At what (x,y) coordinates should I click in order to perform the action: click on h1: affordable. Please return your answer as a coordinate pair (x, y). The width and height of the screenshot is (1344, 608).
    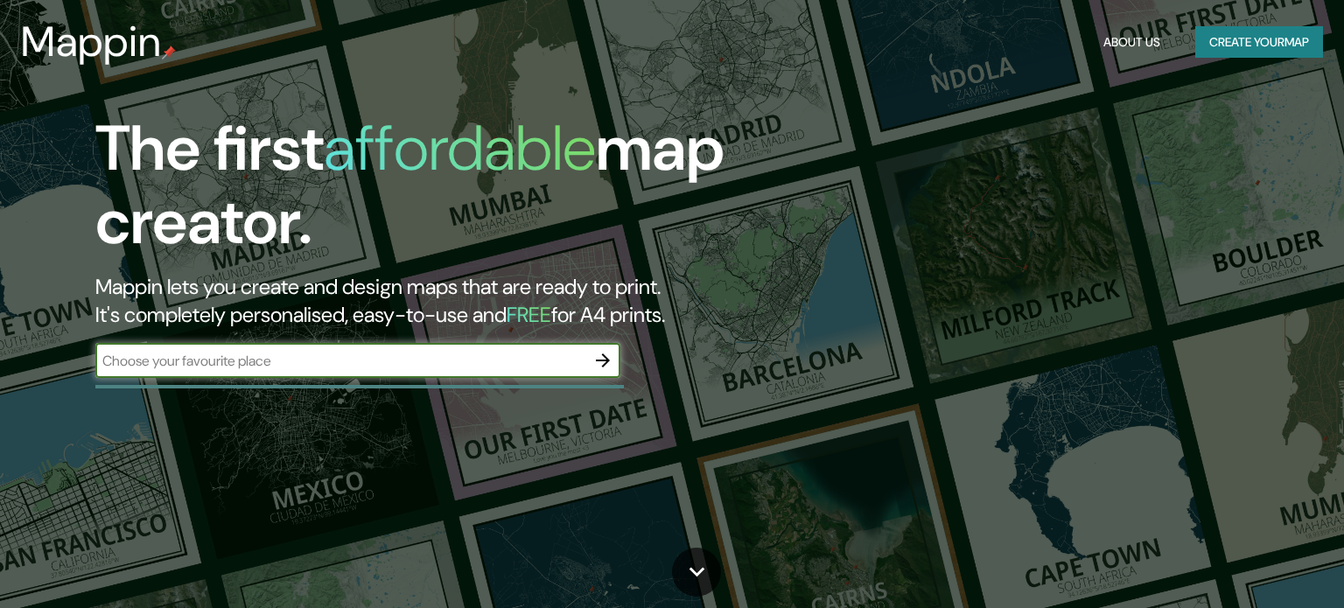
    Looking at the image, I should click on (459, 148).